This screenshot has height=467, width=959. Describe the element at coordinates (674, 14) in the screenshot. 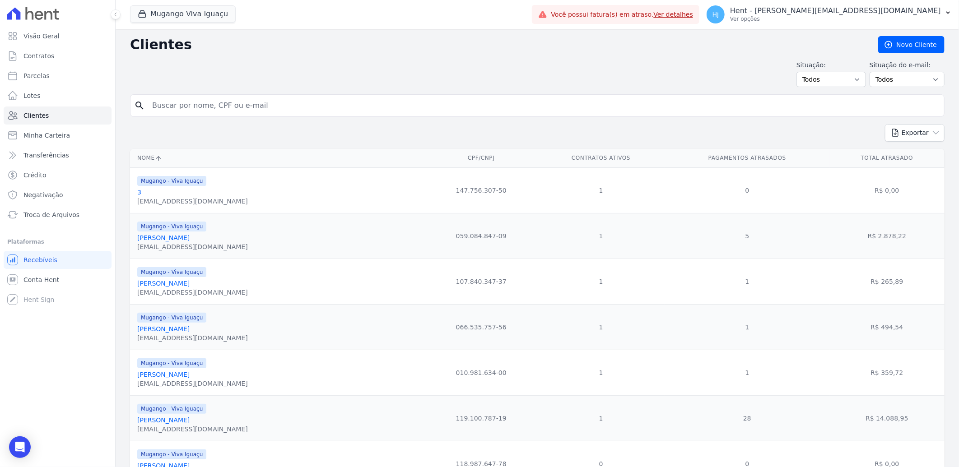

I see `a: Ver detalhes` at that location.